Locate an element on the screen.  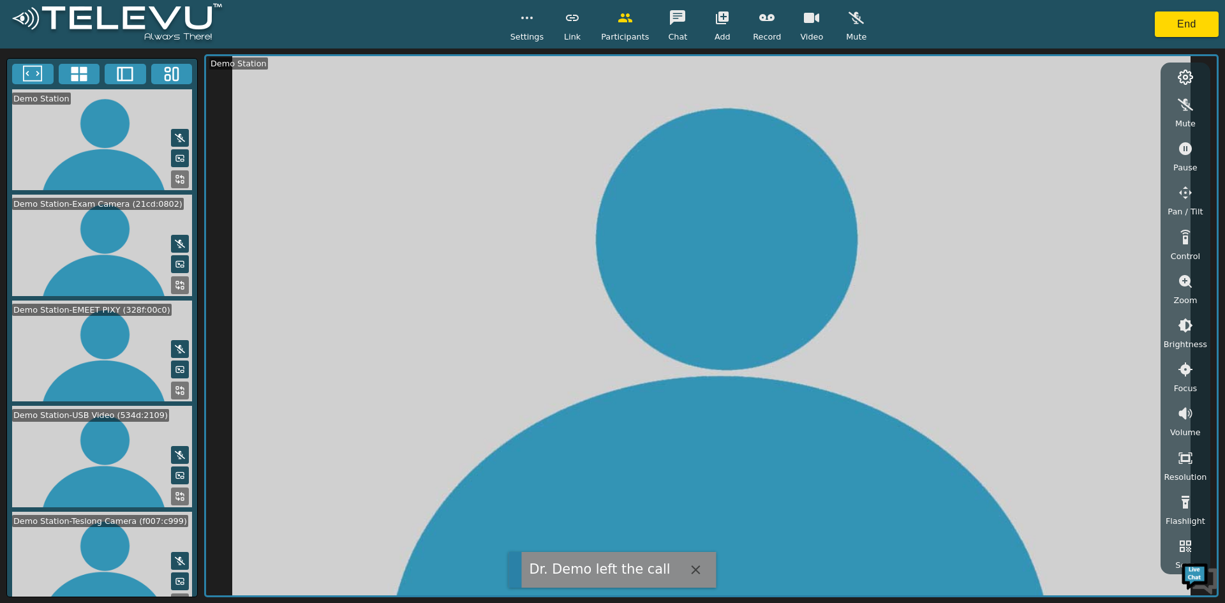
img: Chat Widget is located at coordinates (1199, 577).